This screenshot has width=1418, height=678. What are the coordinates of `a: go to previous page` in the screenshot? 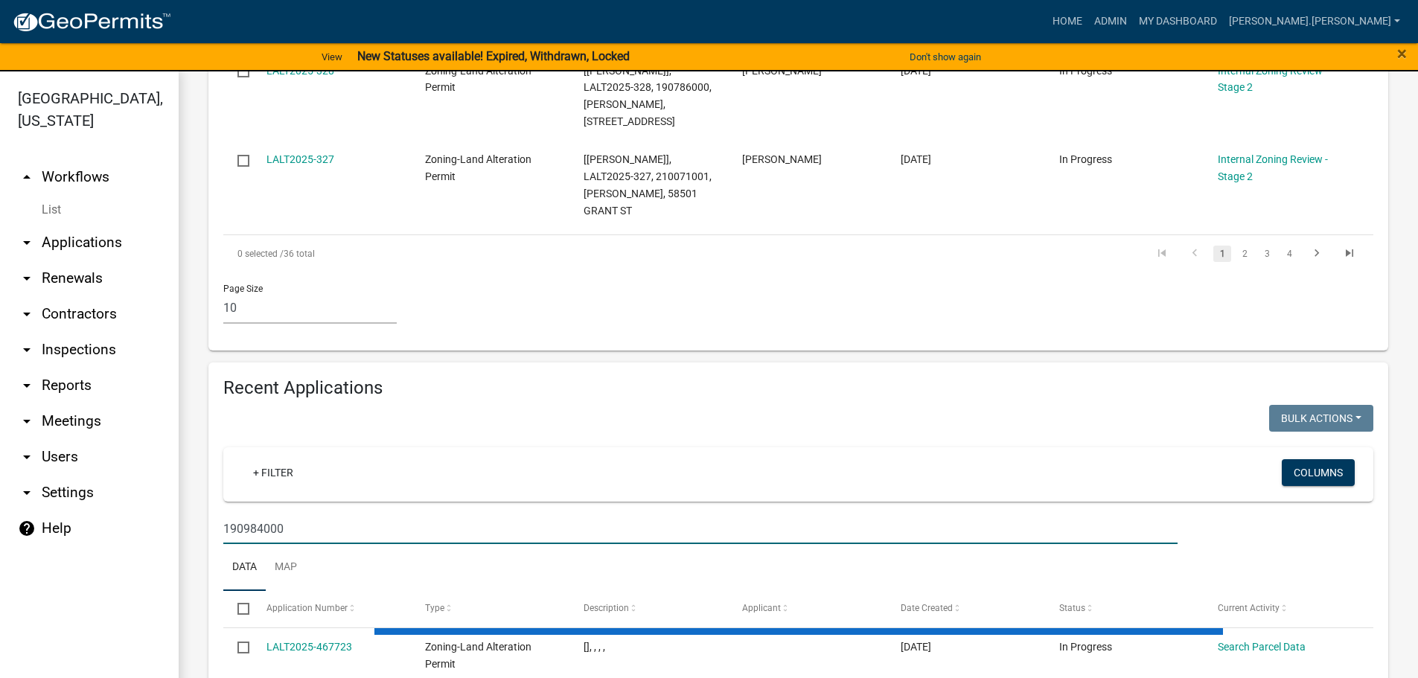 It's located at (1195, 254).